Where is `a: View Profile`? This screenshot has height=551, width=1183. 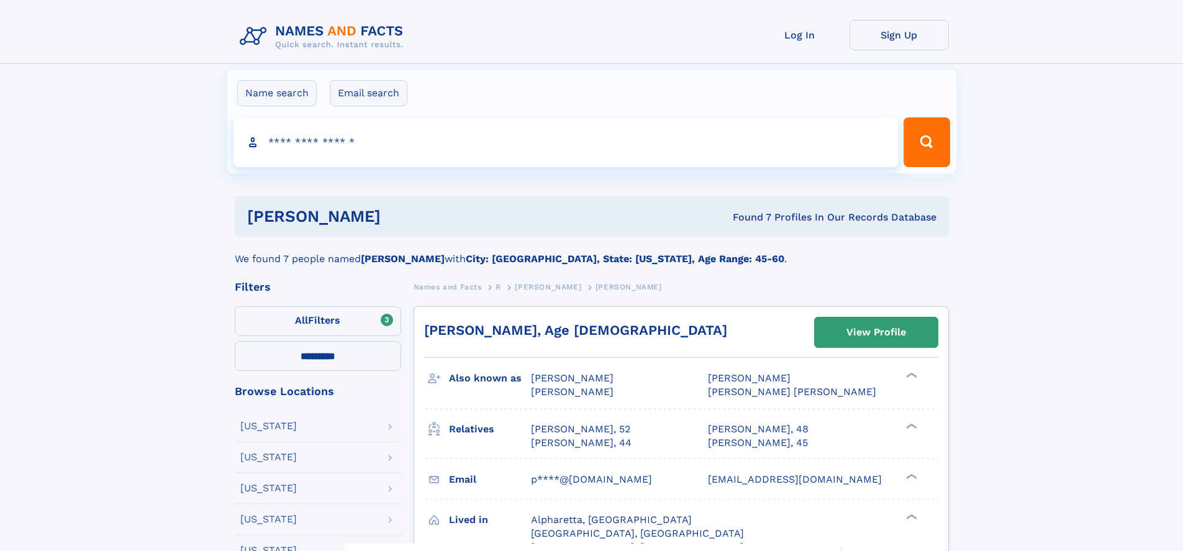 a: View Profile is located at coordinates (876, 332).